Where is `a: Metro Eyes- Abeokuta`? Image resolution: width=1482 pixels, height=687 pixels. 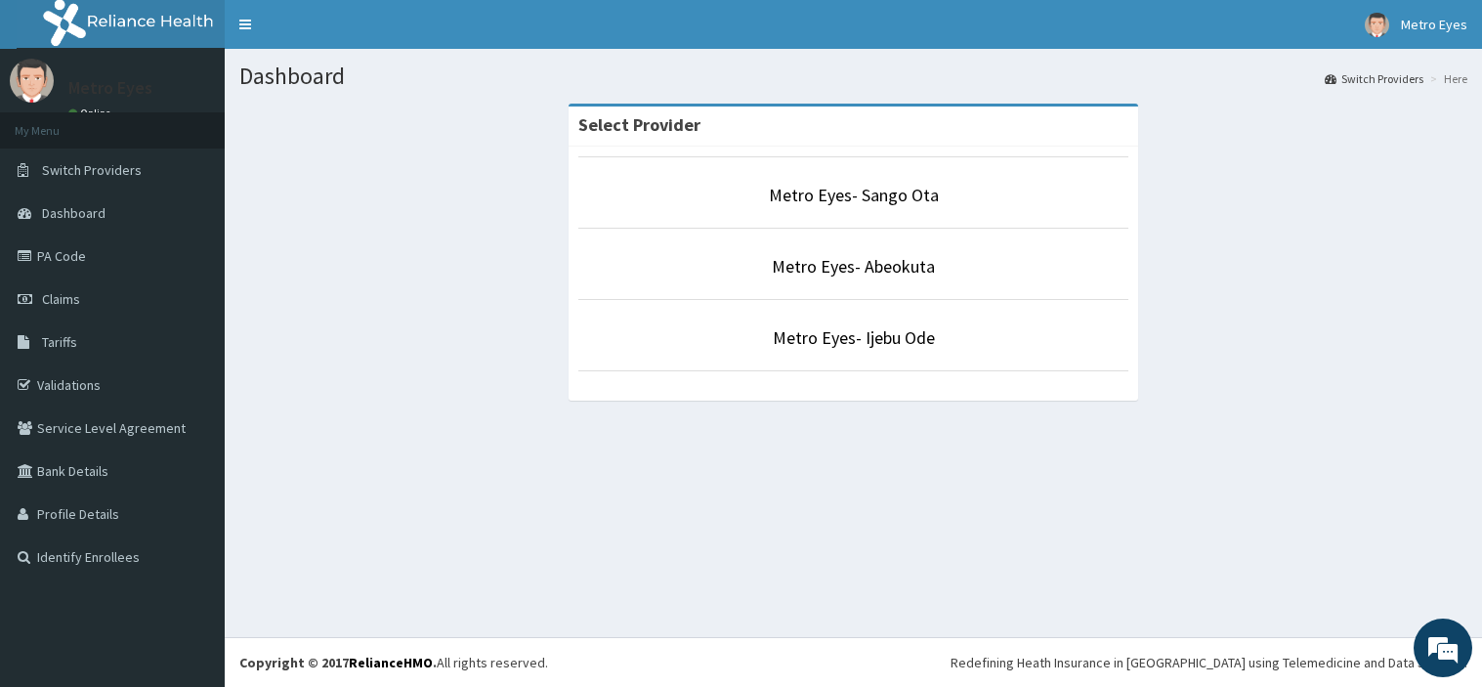
a: Metro Eyes- Abeokuta is located at coordinates (853, 266).